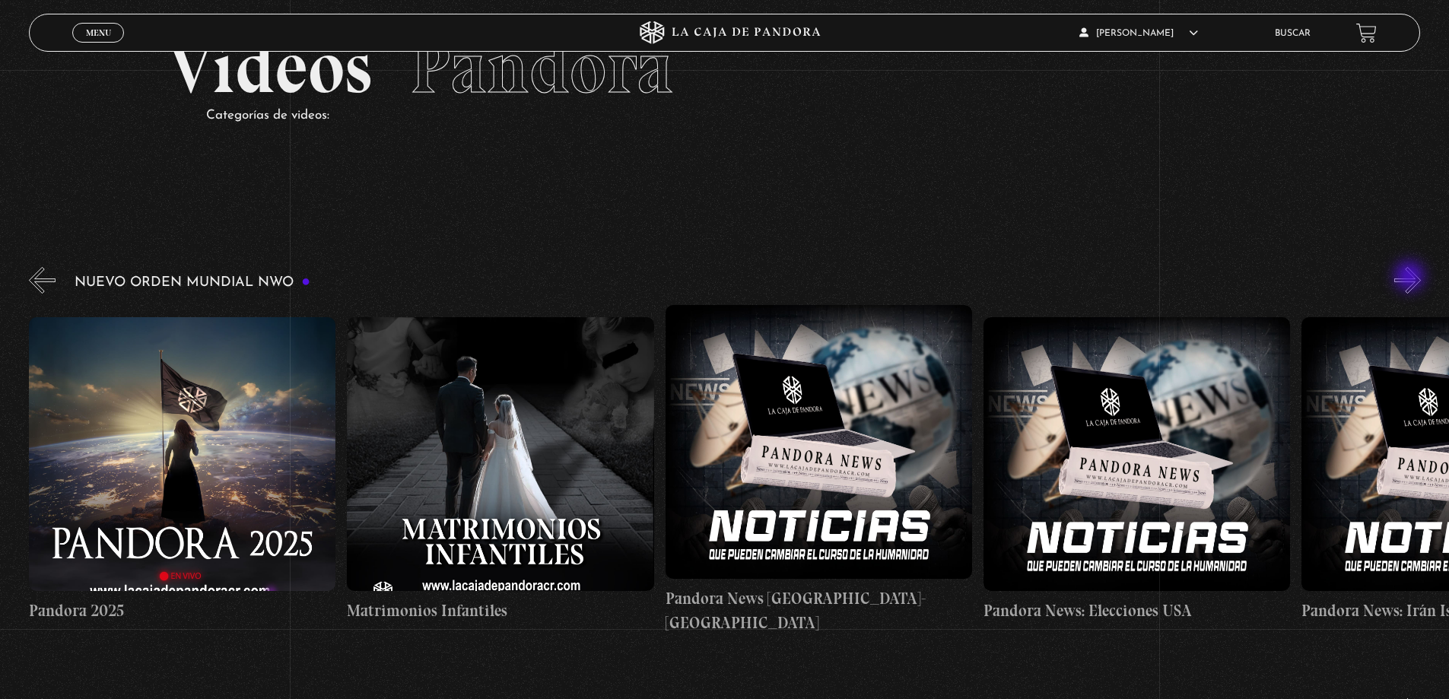 This screenshot has height=699, width=1449. Describe the element at coordinates (42, 280) in the screenshot. I see `button: Previous` at that location.